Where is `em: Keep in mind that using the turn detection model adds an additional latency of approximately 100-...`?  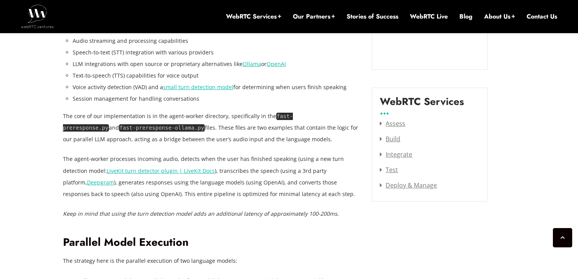 em: Keep in mind that using the turn detection model adds an additional latency of approximately 100-... is located at coordinates (201, 214).